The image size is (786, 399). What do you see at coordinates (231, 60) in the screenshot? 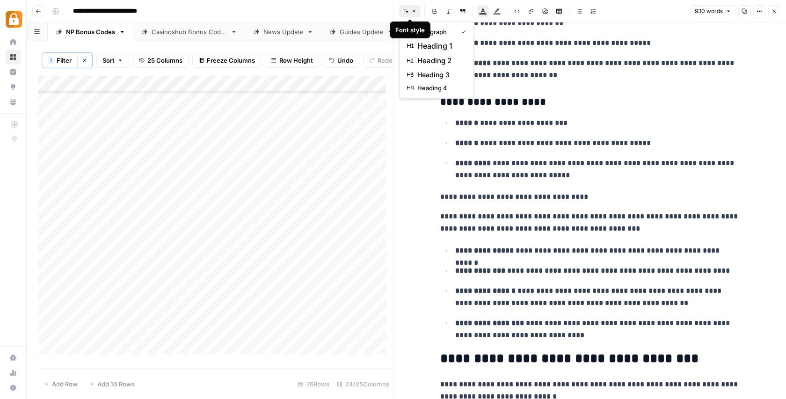
I see `span: Freeze Columns` at bounding box center [231, 60].